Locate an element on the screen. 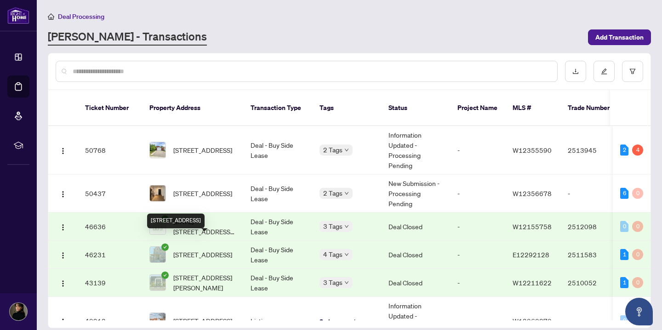  span: 4 Tags is located at coordinates (333, 254).